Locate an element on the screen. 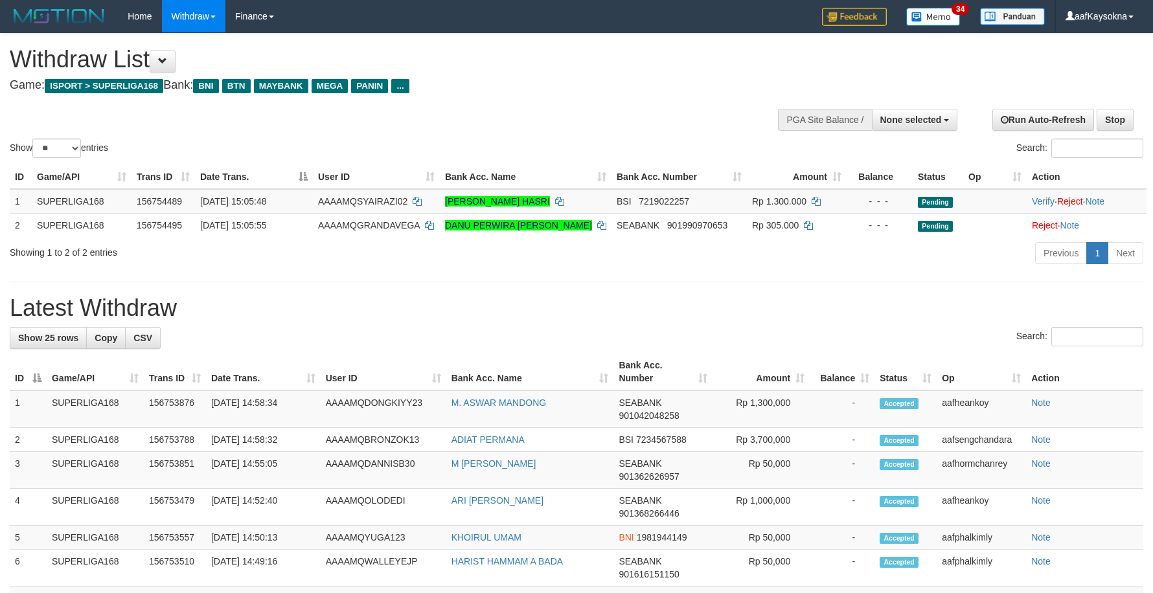  span: Copy 1981944149 to clipboard is located at coordinates (662, 538).